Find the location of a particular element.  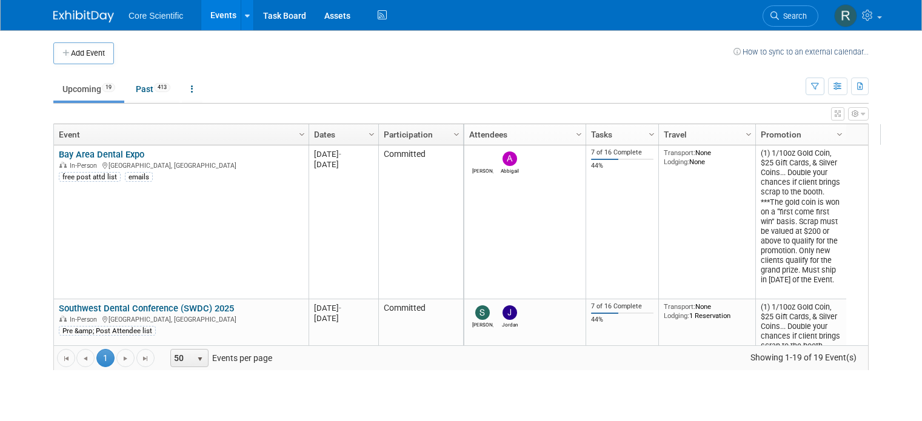

a: Search is located at coordinates (790, 16).